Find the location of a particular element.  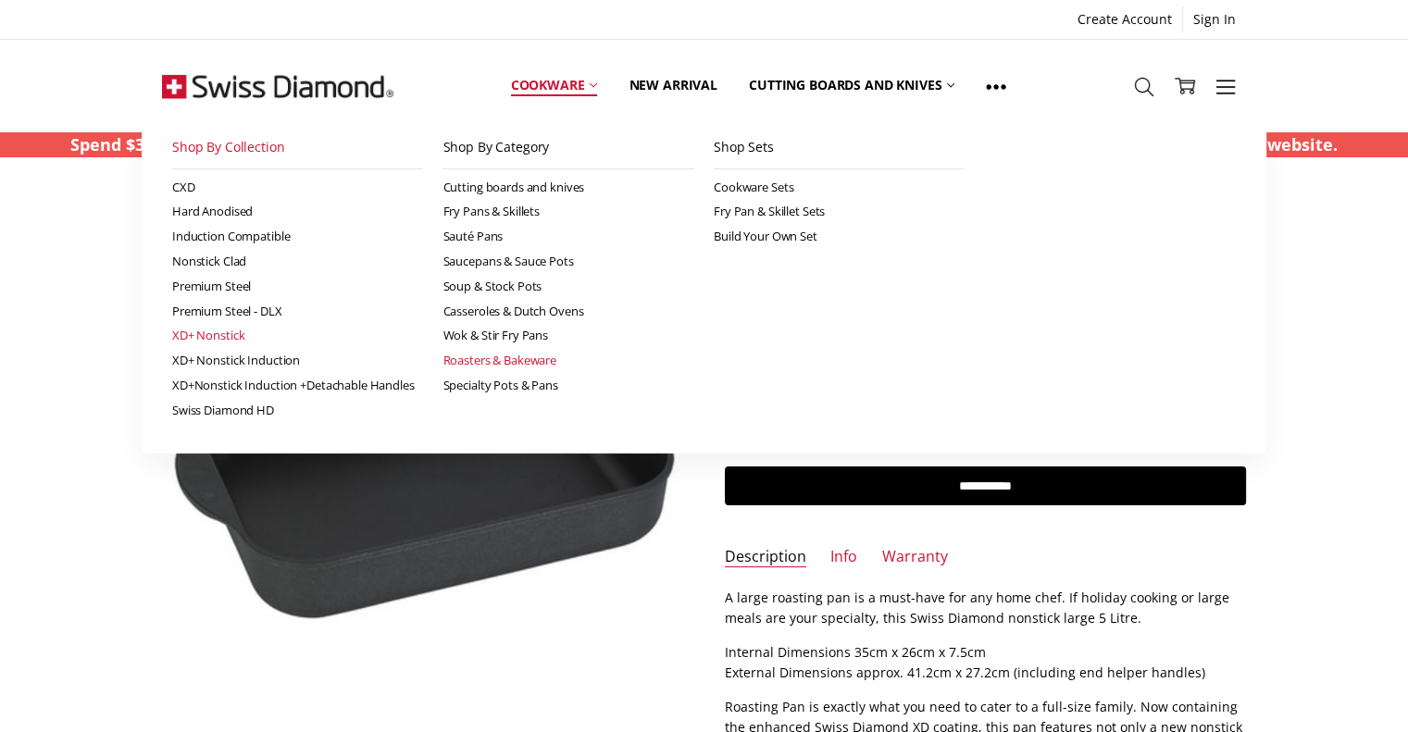

a: Cookware is located at coordinates (555, 85).